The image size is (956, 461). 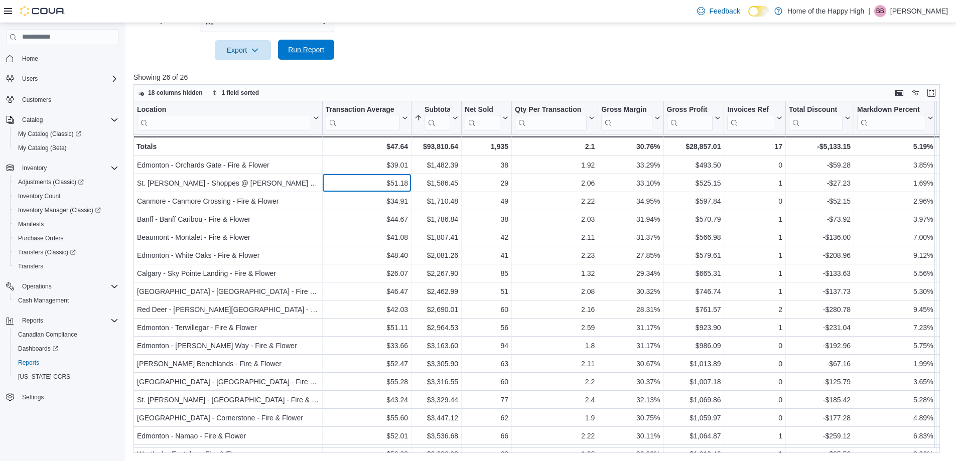 I want to click on div: 2.08, so click(x=554, y=291).